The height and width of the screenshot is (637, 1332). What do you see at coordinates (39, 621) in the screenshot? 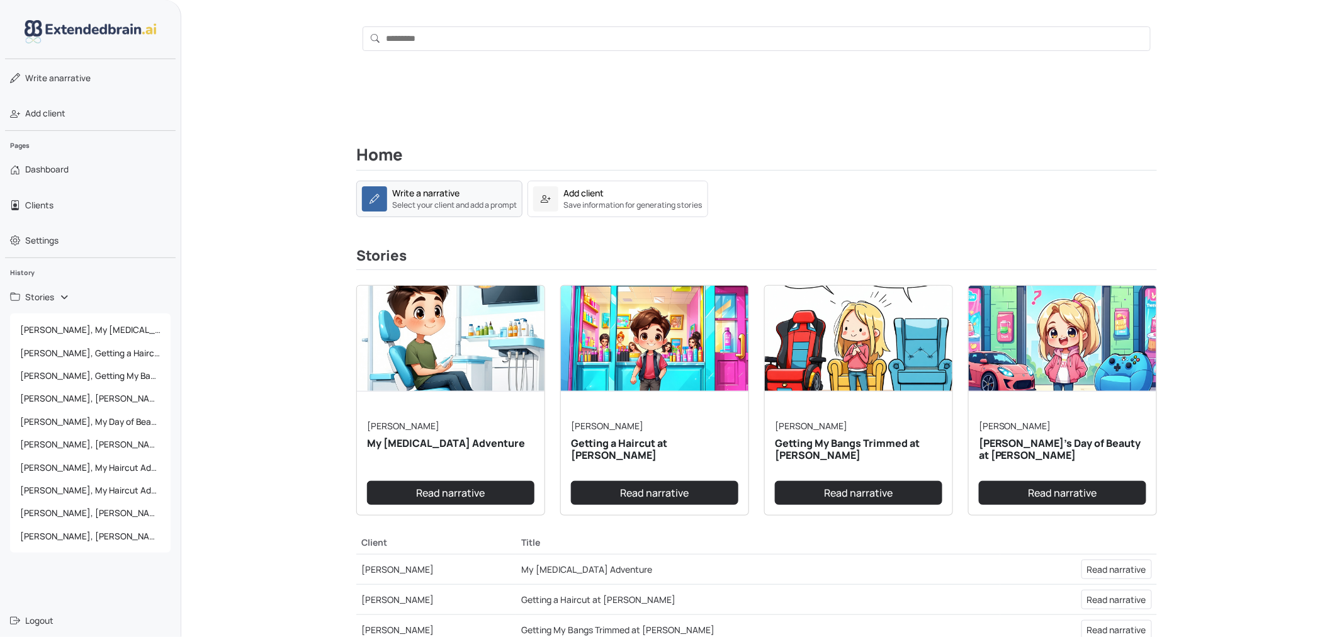
I see `span: Logout` at bounding box center [39, 621].